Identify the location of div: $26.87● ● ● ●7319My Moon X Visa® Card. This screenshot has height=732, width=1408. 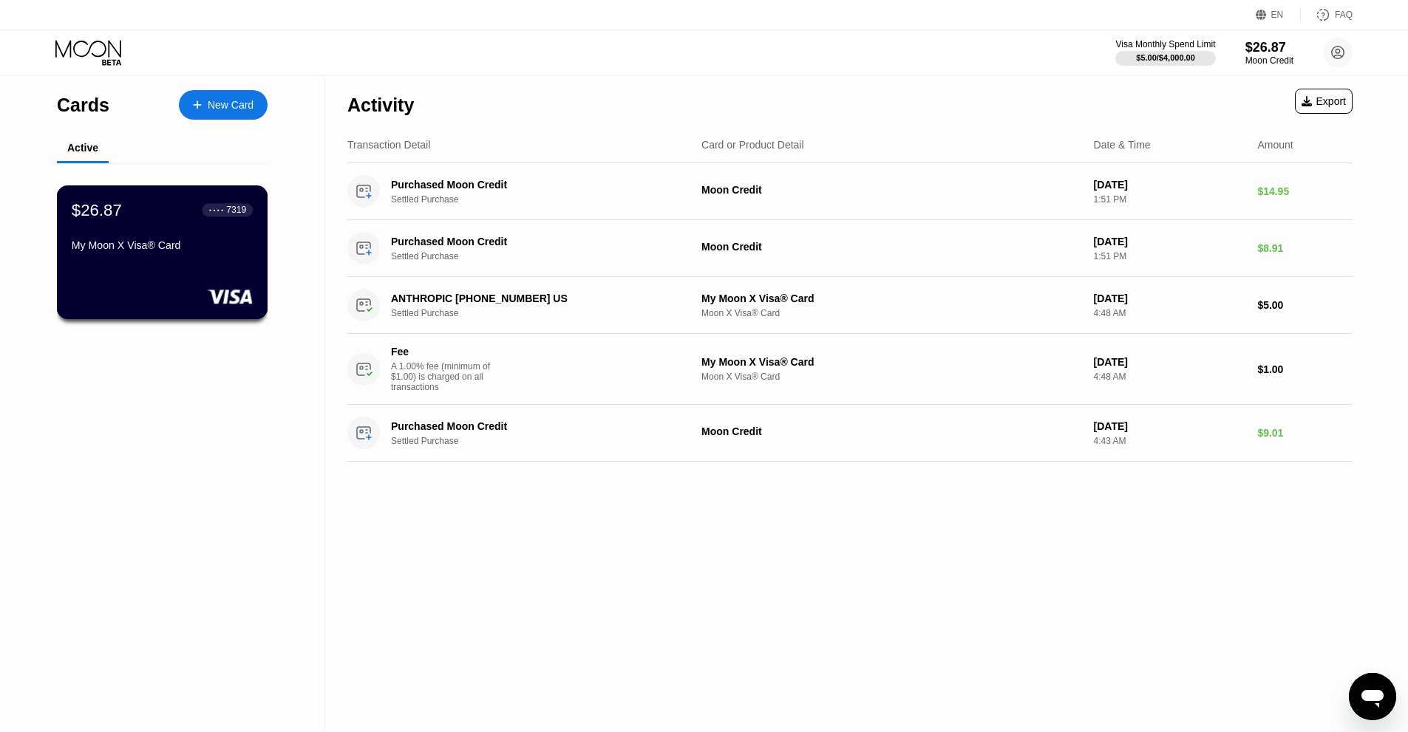
(162, 252).